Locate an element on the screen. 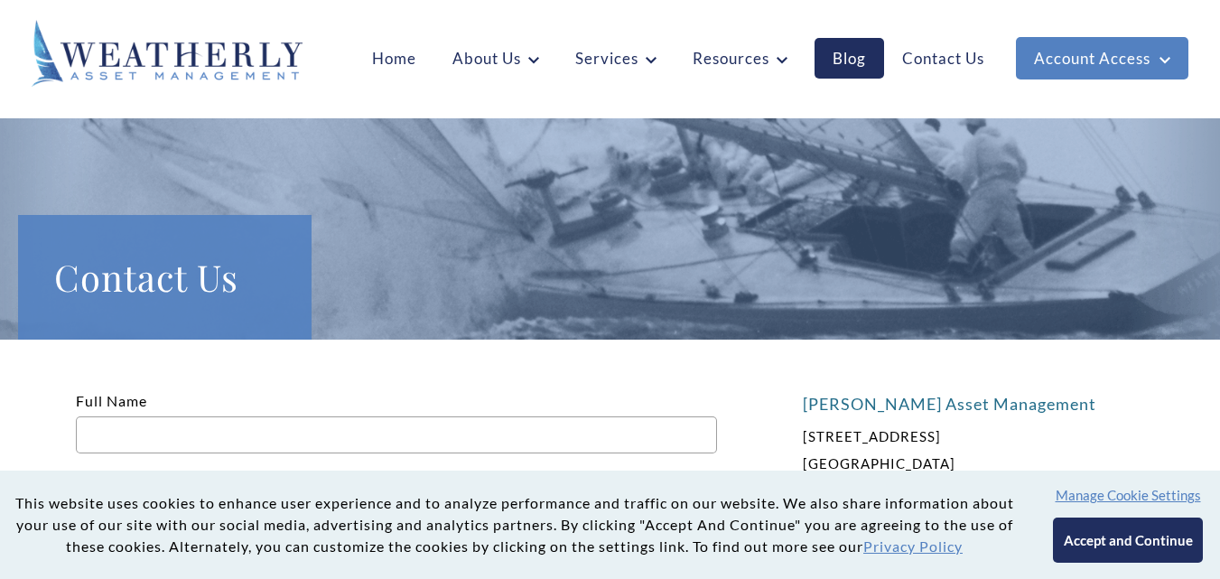 This screenshot has height=579, width=1220. img: Weatherly is located at coordinates (167, 53).